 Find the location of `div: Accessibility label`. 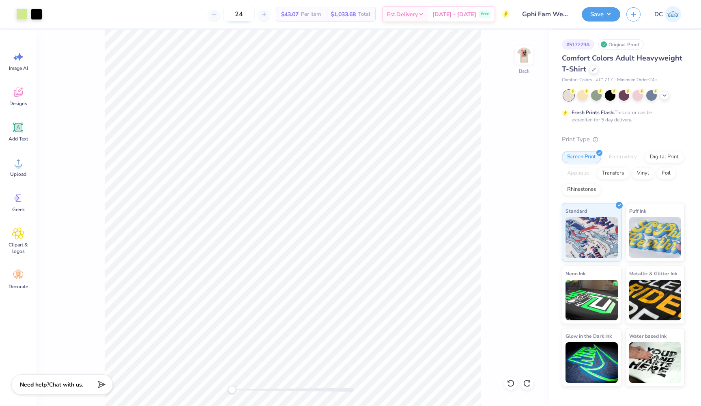

div: Accessibility label is located at coordinates (232, 390).